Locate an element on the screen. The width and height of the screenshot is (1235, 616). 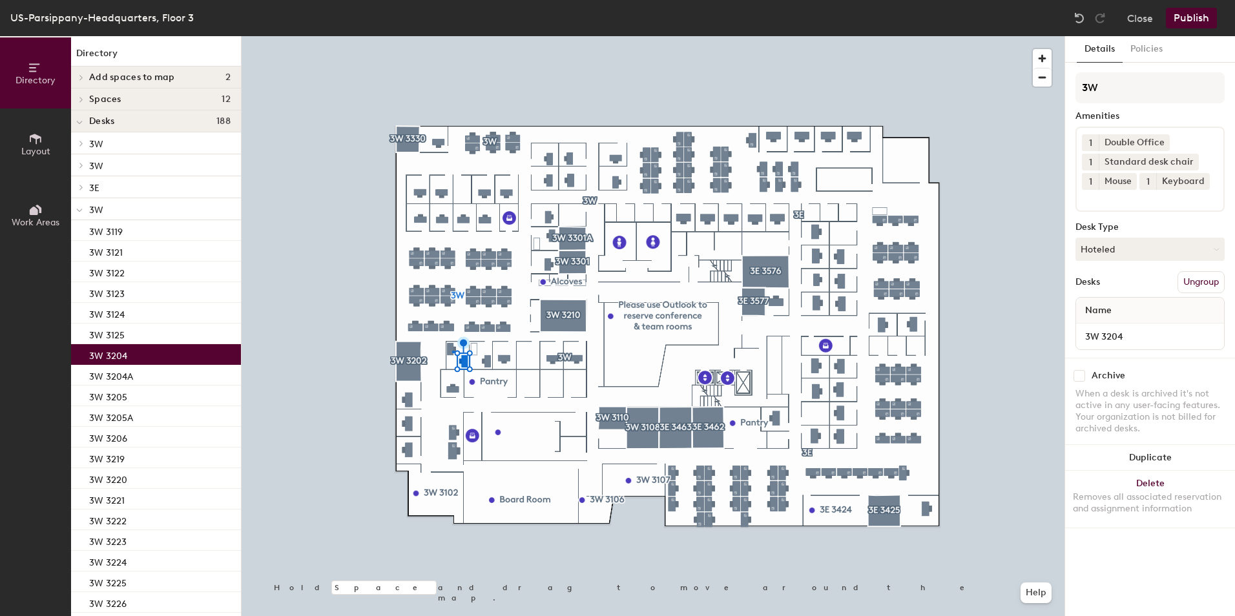
div: Keyboard is located at coordinates (1182, 181).